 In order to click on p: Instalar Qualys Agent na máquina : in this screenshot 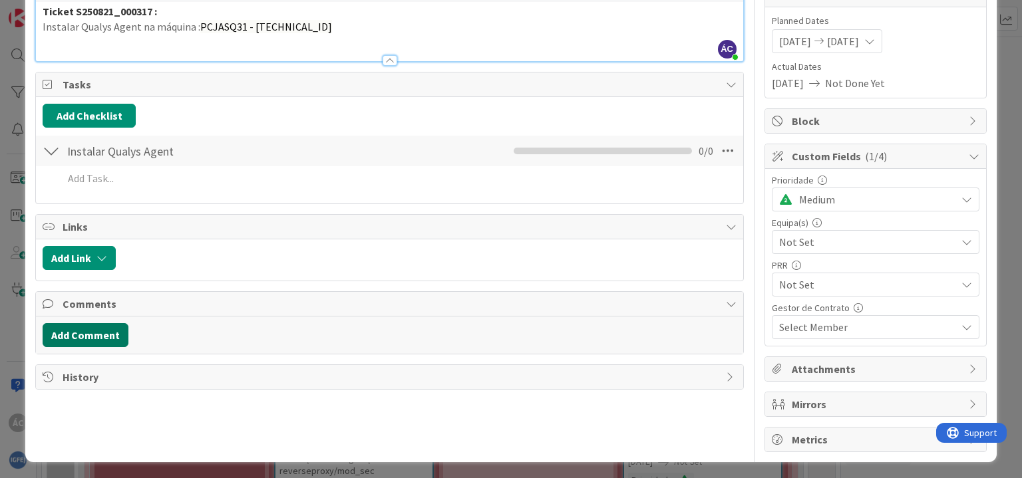, I will do `click(389, 27)`.